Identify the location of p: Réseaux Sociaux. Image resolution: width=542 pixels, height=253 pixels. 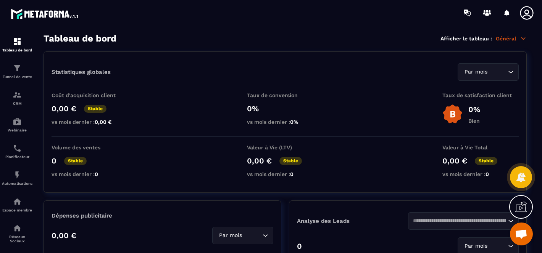
(17, 239).